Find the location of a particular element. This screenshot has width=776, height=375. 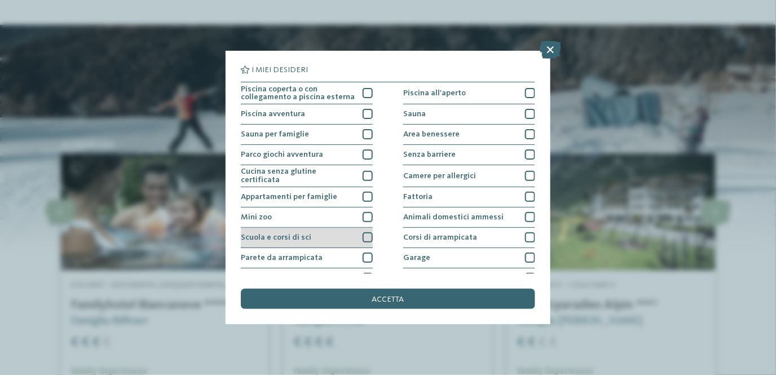

span: Parco giochi avventura is located at coordinates (282, 154).